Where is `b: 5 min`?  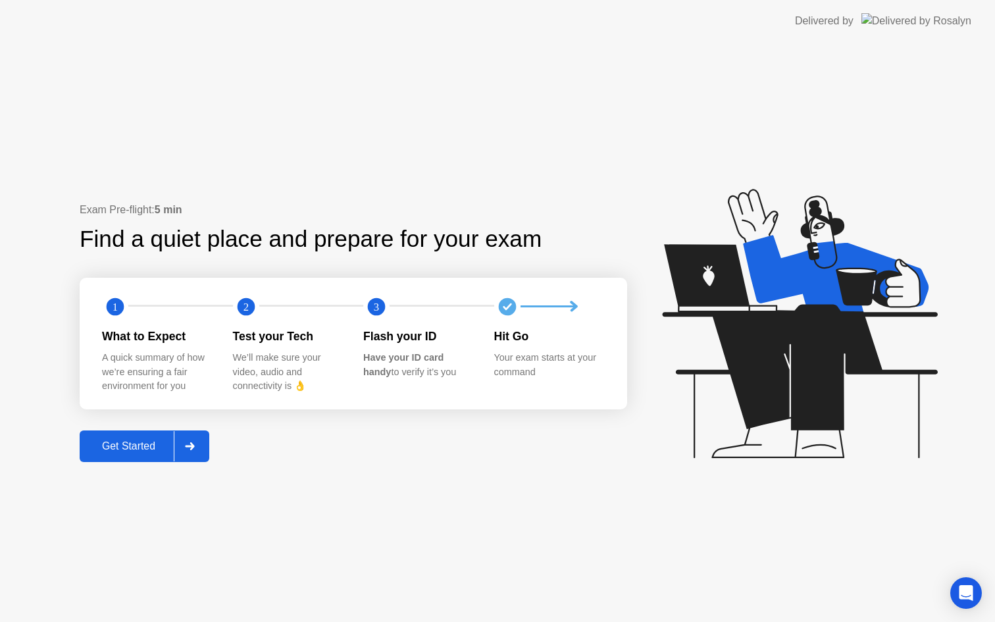 b: 5 min is located at coordinates (168, 209).